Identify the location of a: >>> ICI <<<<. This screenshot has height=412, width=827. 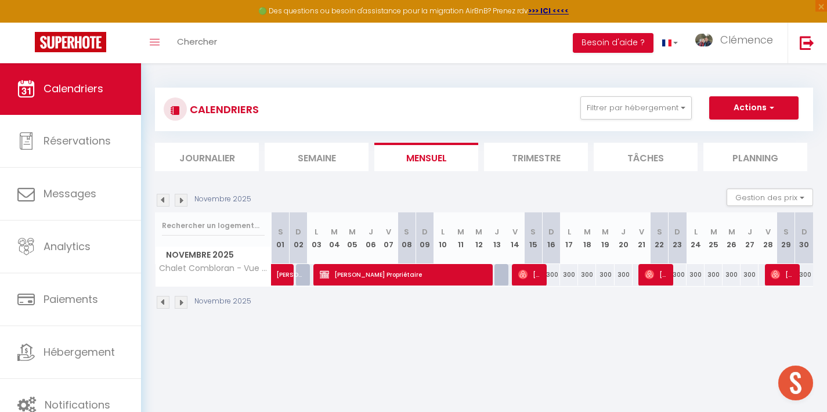
(549, 10).